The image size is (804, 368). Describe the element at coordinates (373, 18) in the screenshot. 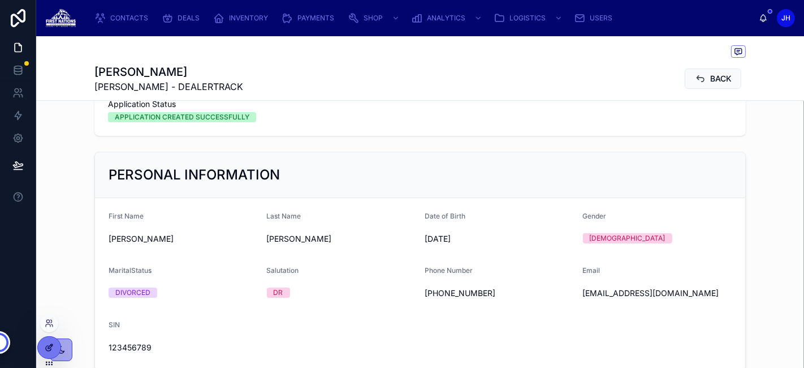

I see `span: SHOP` at that location.